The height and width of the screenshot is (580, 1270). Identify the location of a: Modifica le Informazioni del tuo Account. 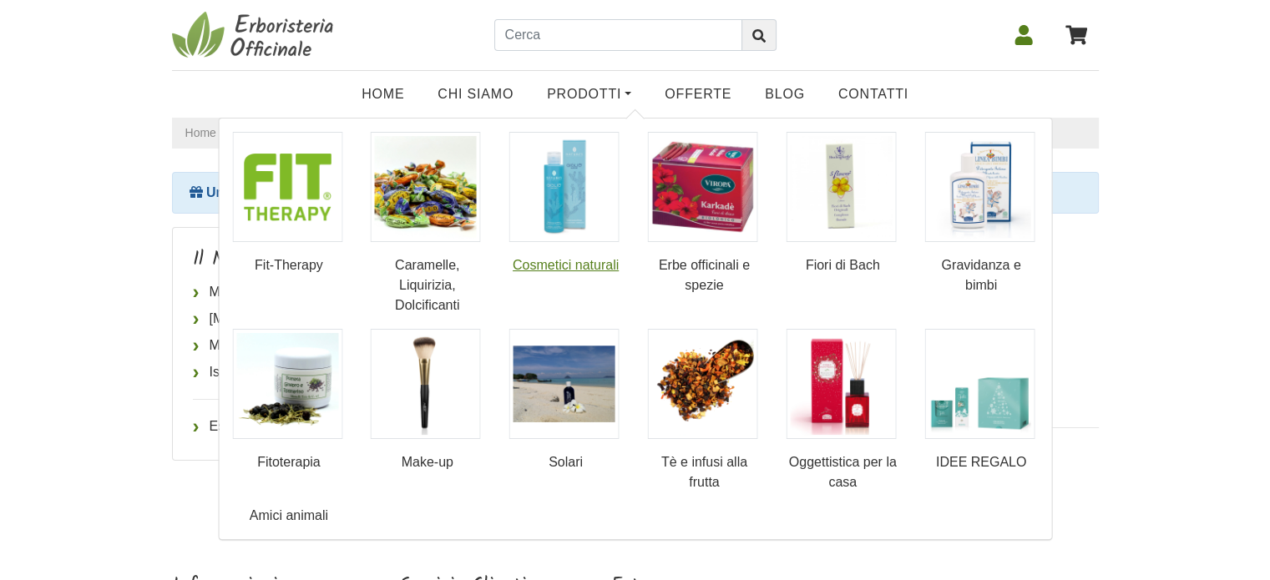
(338, 292).